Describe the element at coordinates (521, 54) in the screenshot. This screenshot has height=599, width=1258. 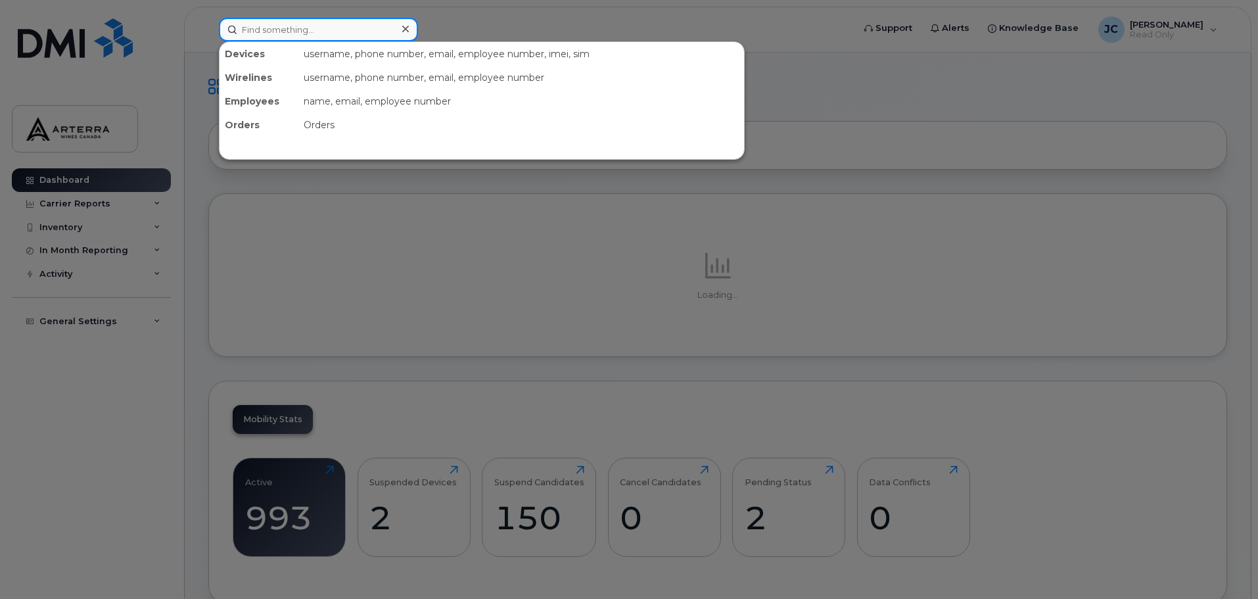
I see `div: username, phone number, email, employee number, imei, sim` at that location.